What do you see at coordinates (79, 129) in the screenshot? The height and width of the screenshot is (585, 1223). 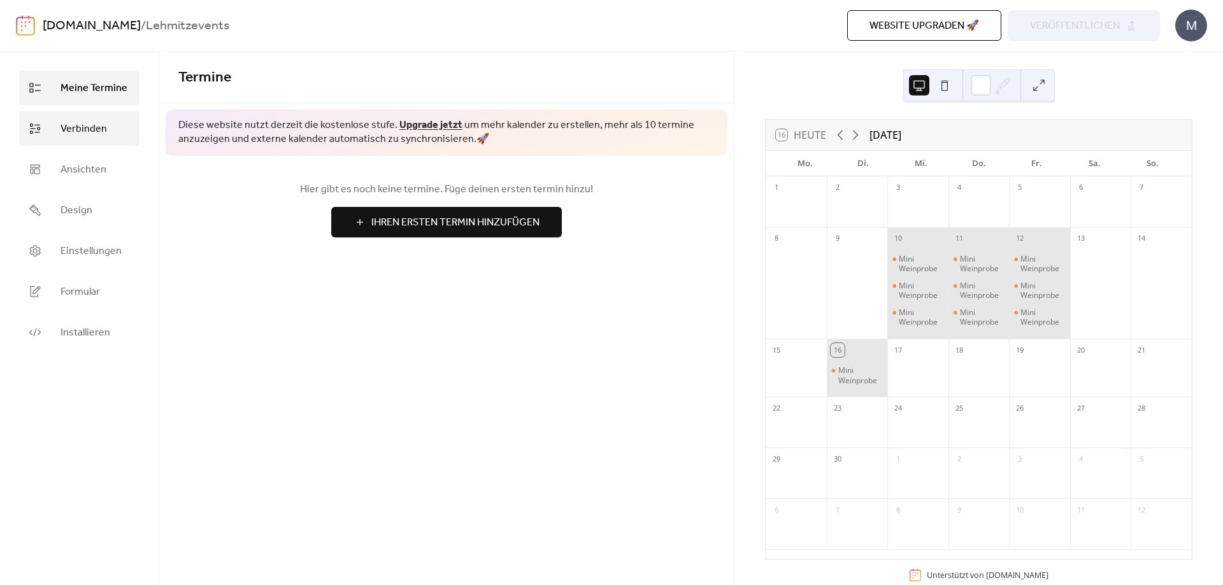 I see `a: Verbinden` at bounding box center [79, 129].